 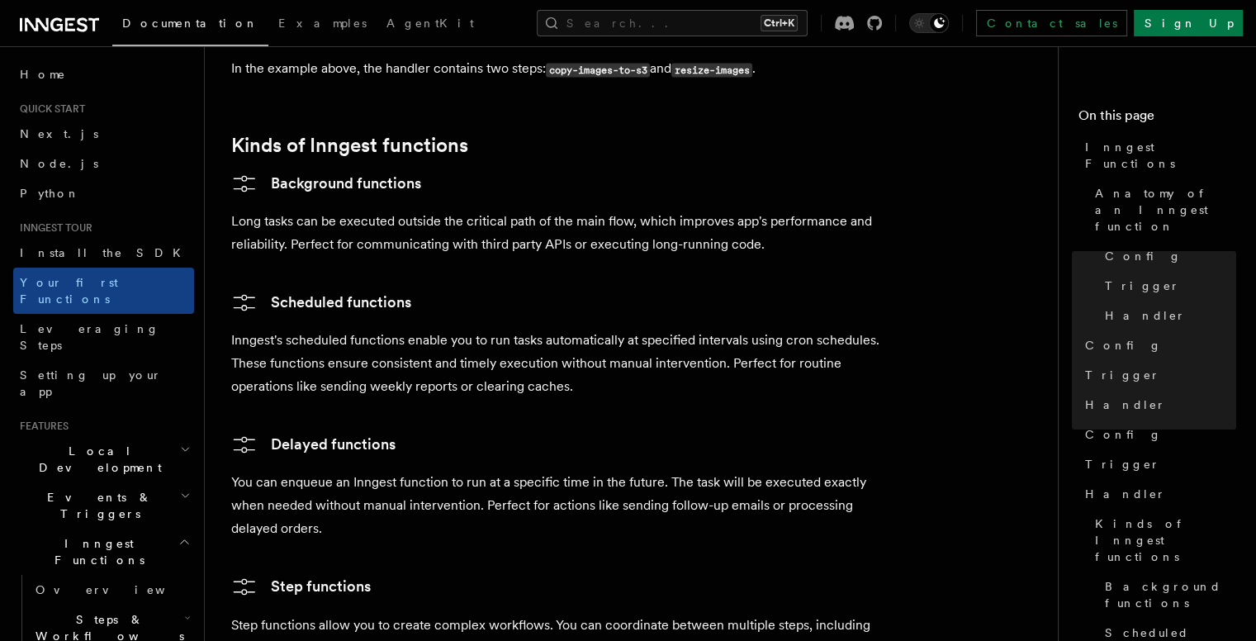 What do you see at coordinates (40, 426) in the screenshot?
I see `span: Features` at bounding box center [40, 426].